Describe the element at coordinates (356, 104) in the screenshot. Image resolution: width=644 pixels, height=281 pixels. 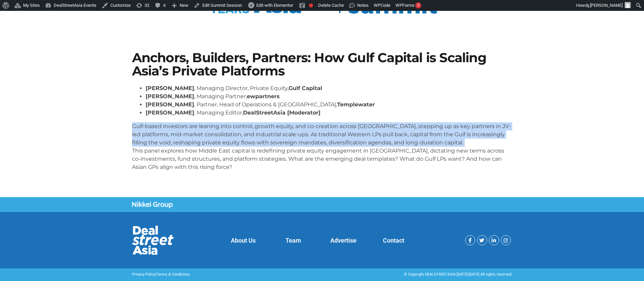
I see `strong: Templewater` at that location.